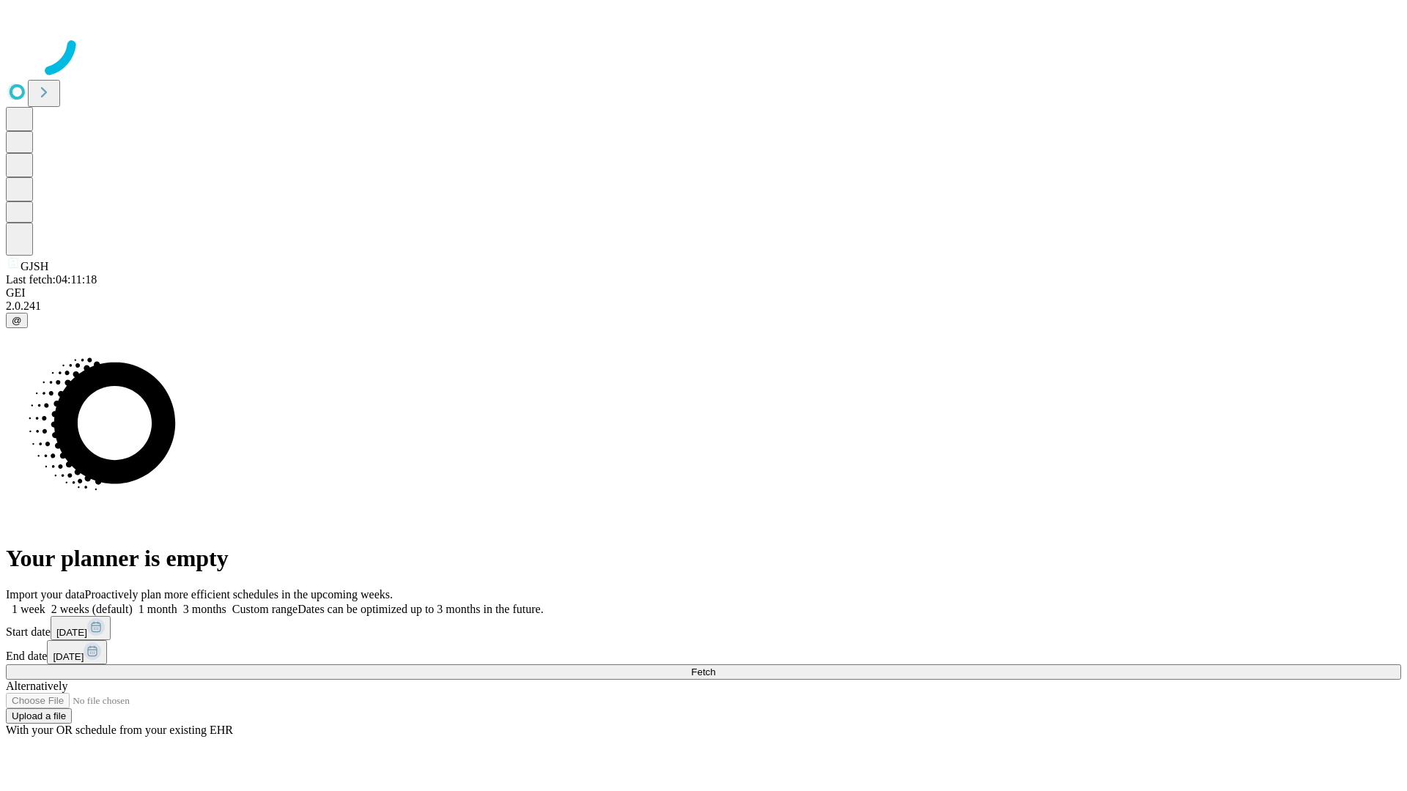 This screenshot has height=791, width=1407. I want to click on span: Import your data, so click(45, 594).